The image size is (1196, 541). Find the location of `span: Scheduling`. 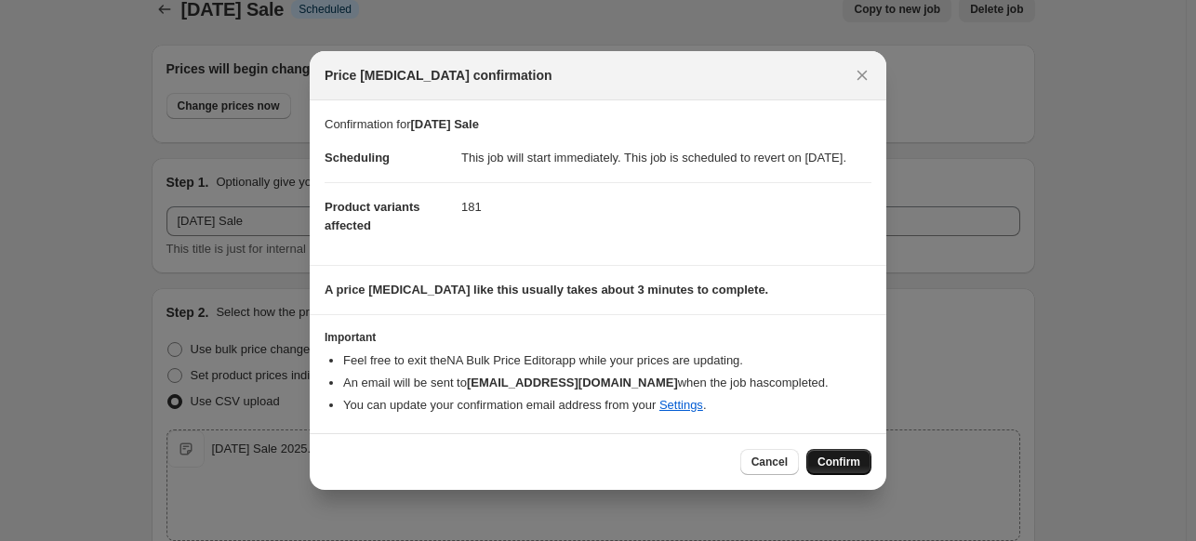

span: Scheduling is located at coordinates (357, 157).